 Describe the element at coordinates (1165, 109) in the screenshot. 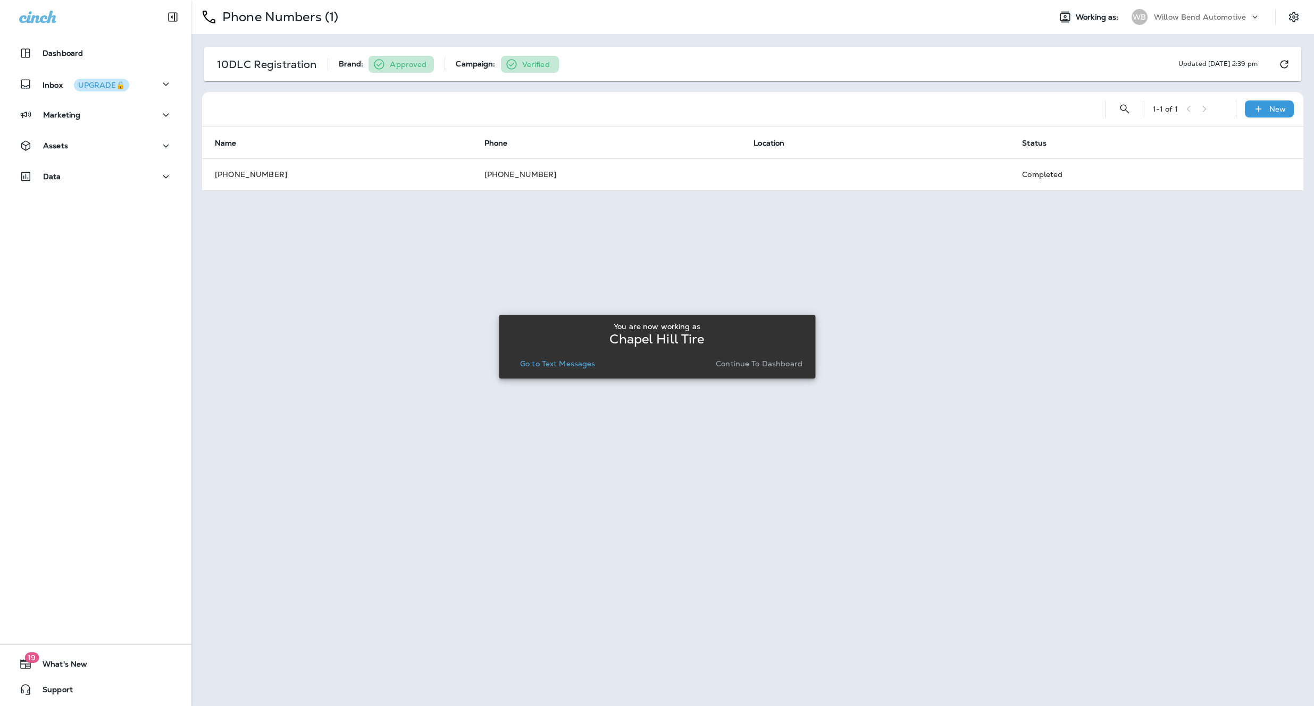

I see `div: 1 - 1 of 1` at that location.